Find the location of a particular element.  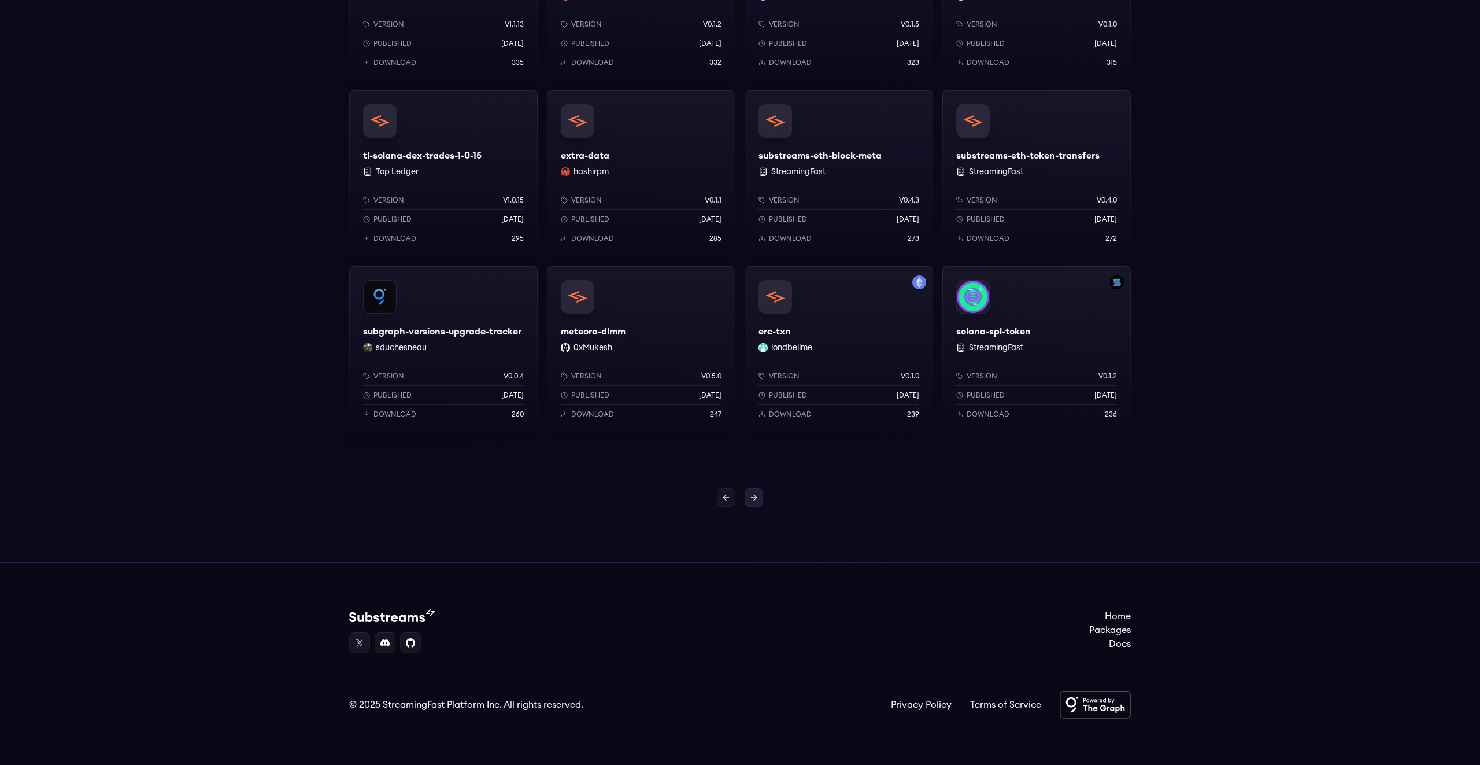

p: 315 is located at coordinates (1112, 62).